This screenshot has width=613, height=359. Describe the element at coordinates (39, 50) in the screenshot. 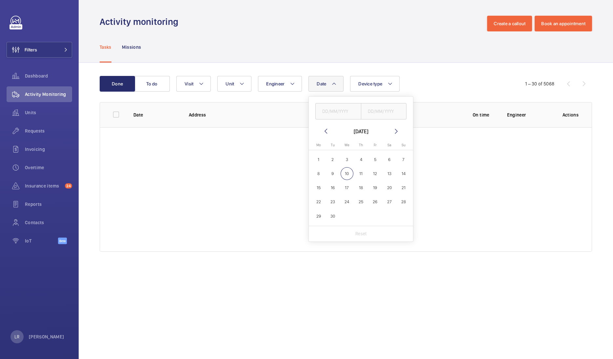

I see `button: Filters` at that location.